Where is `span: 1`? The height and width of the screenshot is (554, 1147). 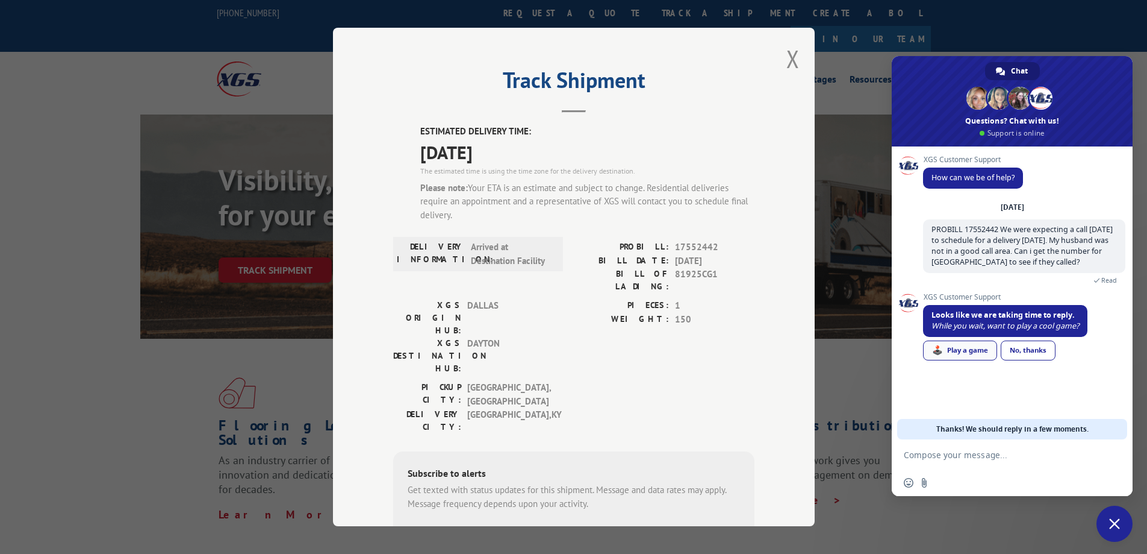 span: 1 is located at coordinates (715, 305).